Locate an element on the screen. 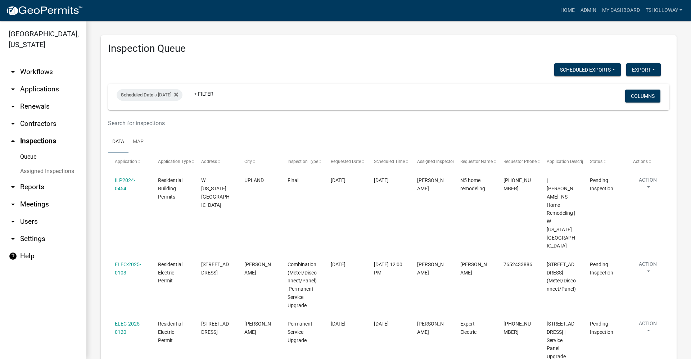 Image resolution: width=691 pixels, height=359 pixels. a: Admin is located at coordinates (589, 10).